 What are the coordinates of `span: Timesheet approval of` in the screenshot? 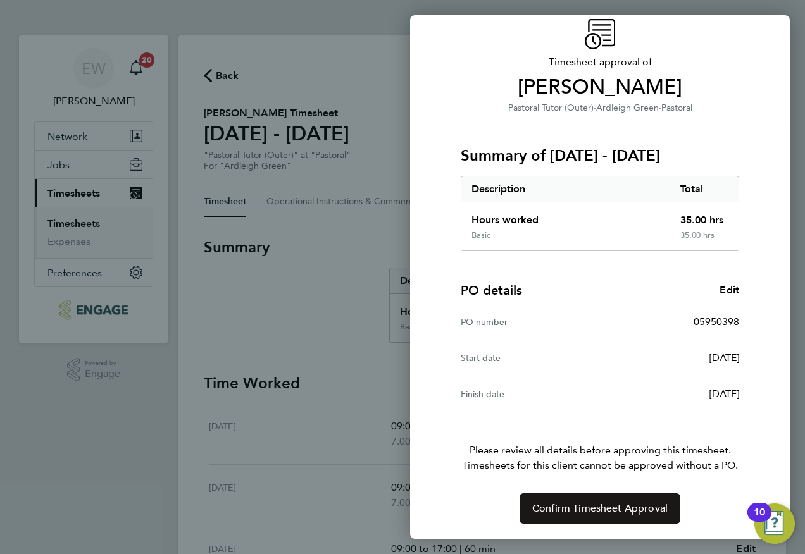 It's located at (600, 62).